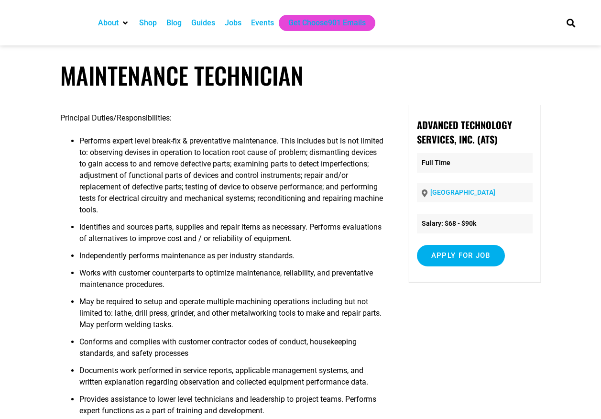 The height and width of the screenshot is (419, 601). What do you see at coordinates (108, 23) in the screenshot?
I see `a: About` at bounding box center [108, 23].